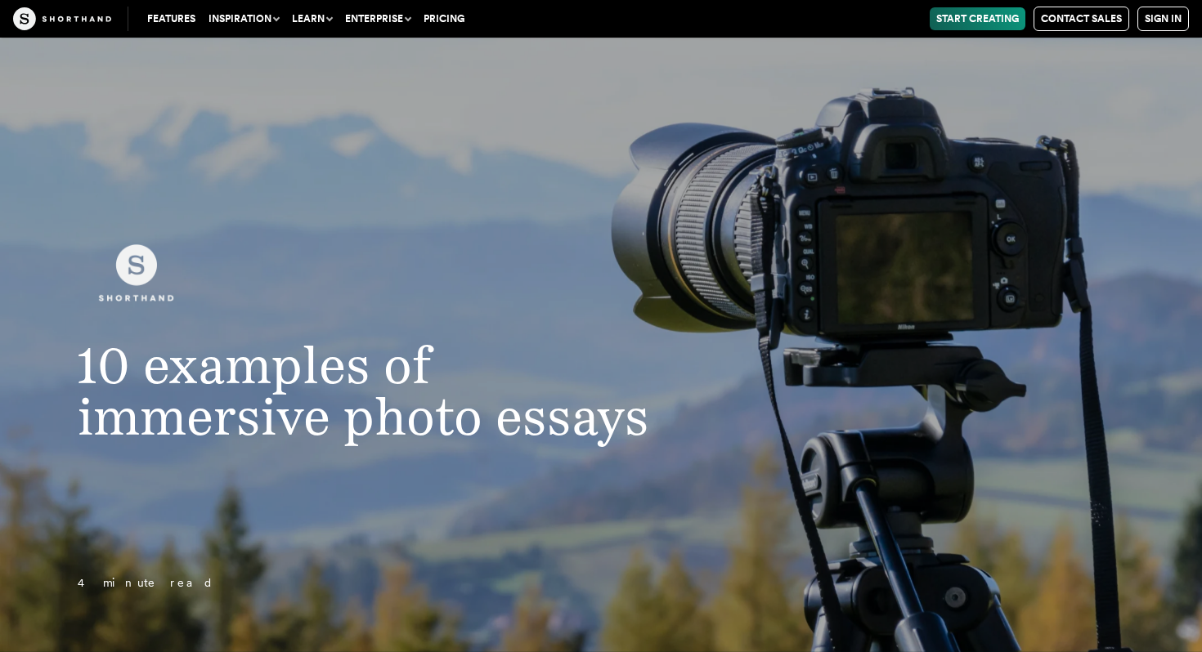  Describe the element at coordinates (378, 19) in the screenshot. I see `button: Enterprise` at that location.